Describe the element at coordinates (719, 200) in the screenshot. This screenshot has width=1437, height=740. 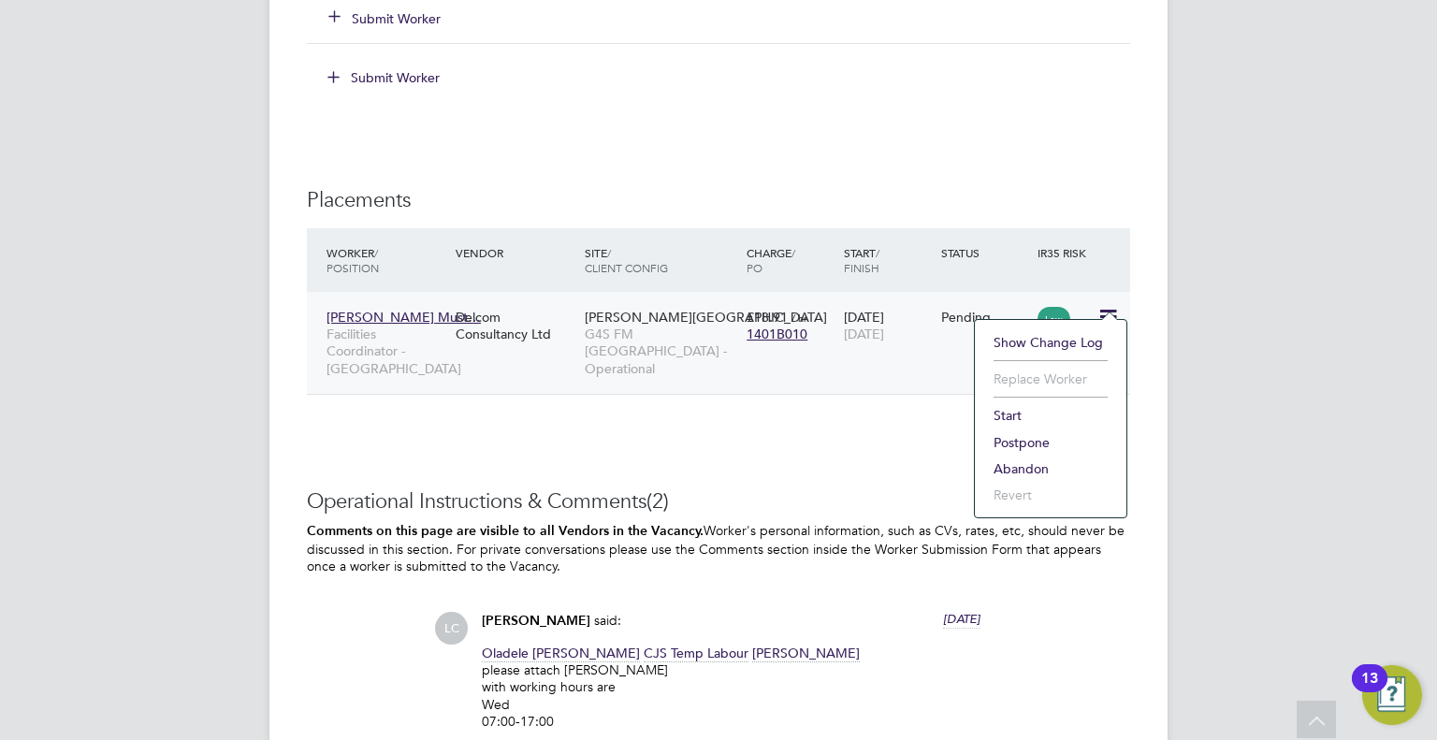
I see `h3: Placements` at that location.